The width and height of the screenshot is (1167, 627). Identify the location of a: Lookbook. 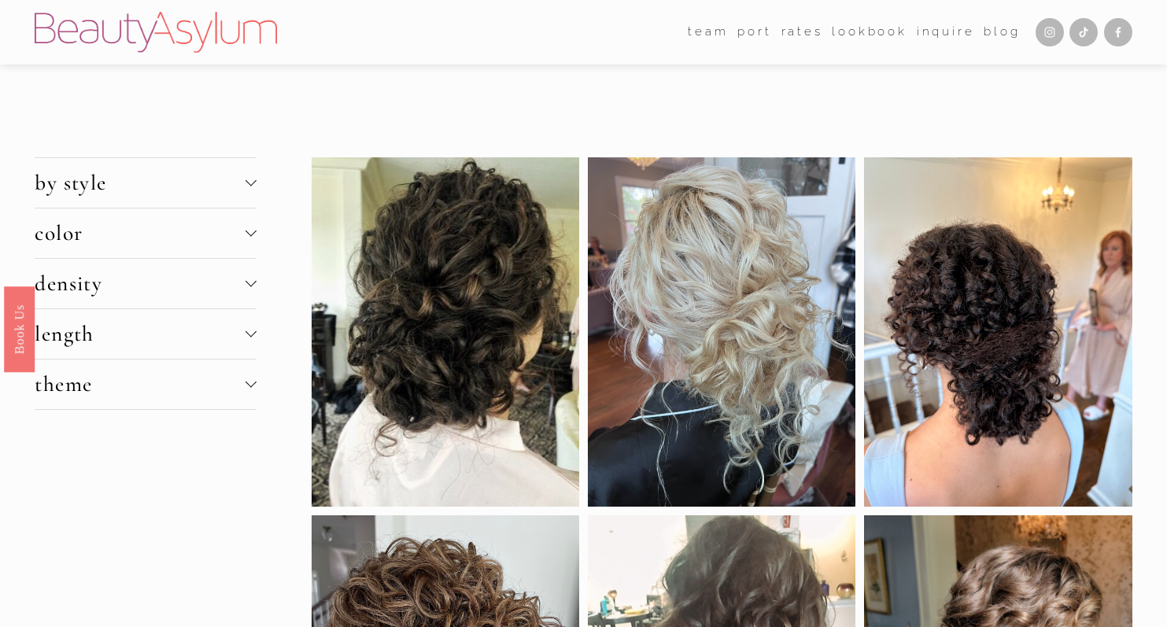
(869, 32).